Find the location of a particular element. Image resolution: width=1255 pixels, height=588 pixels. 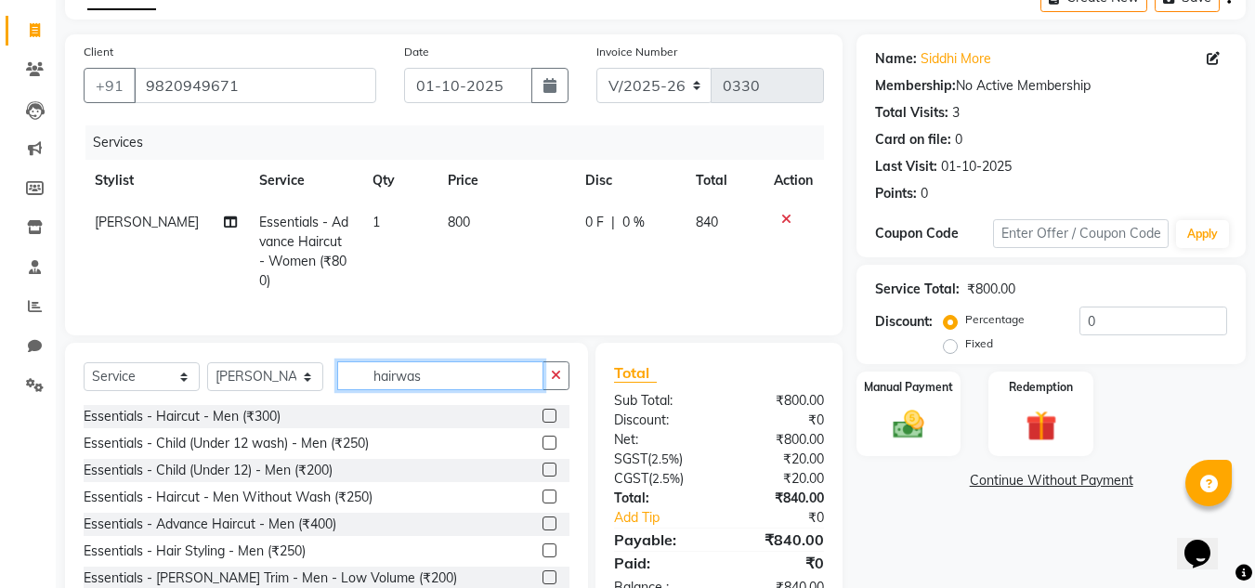

th: Disc is located at coordinates (629, 180).